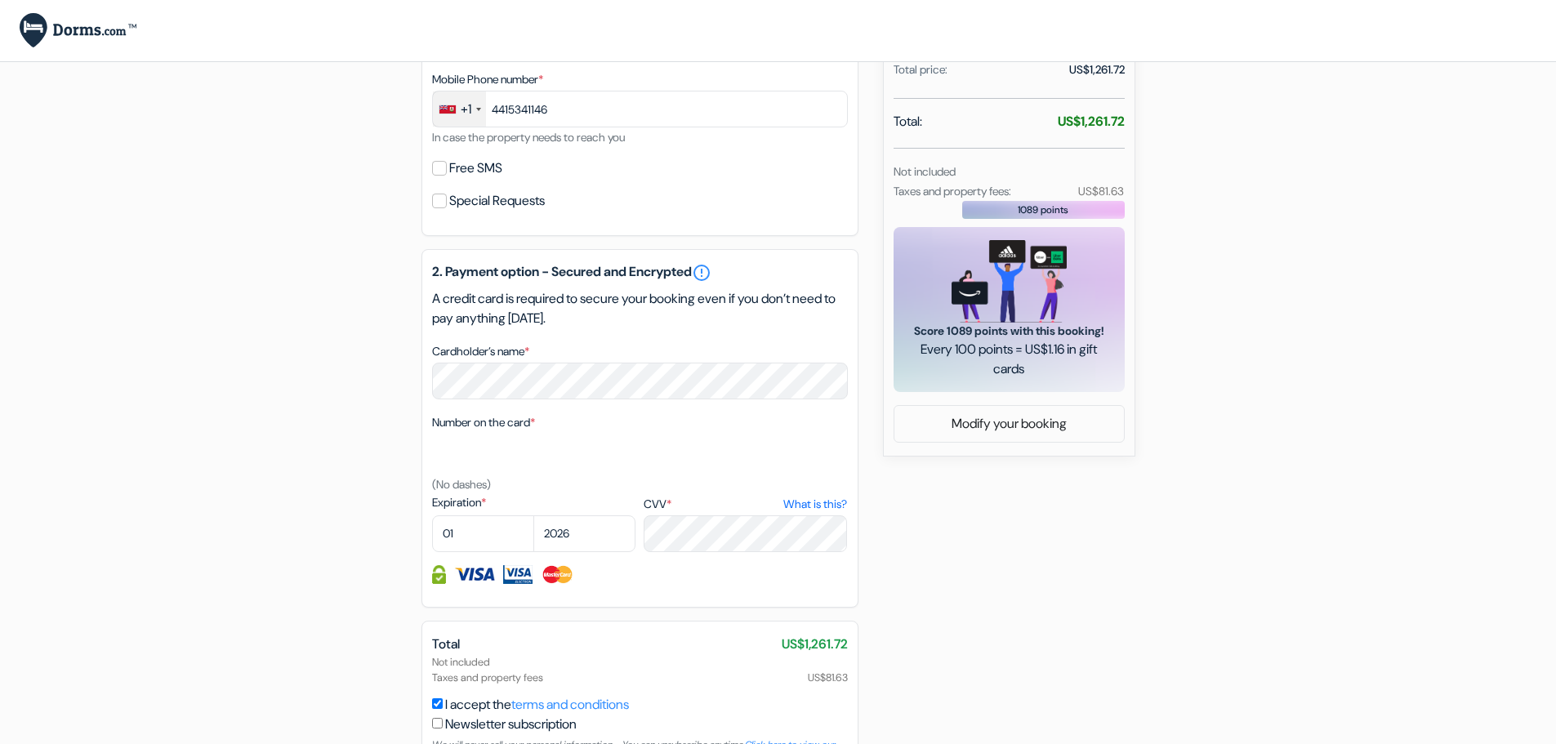 The height and width of the screenshot is (744, 1556). What do you see at coordinates (827, 677) in the screenshot?
I see `span: US$81.63` at bounding box center [827, 677].